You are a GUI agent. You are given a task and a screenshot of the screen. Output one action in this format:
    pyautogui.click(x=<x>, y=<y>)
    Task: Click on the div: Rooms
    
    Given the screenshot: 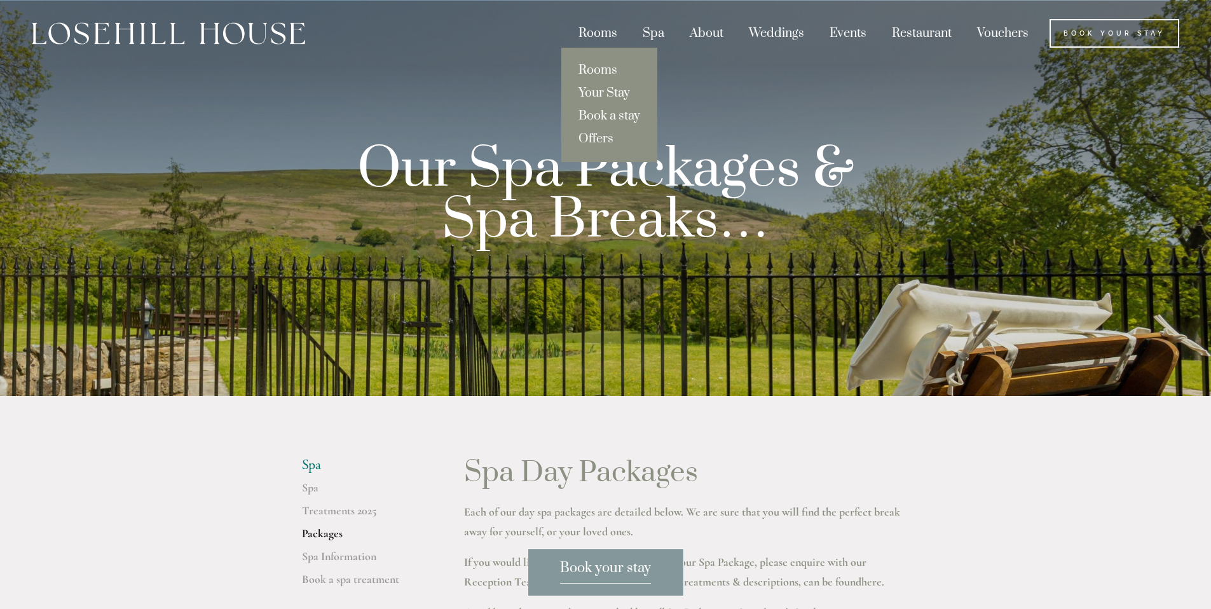 What is the action you would take?
    pyautogui.click(x=597, y=33)
    